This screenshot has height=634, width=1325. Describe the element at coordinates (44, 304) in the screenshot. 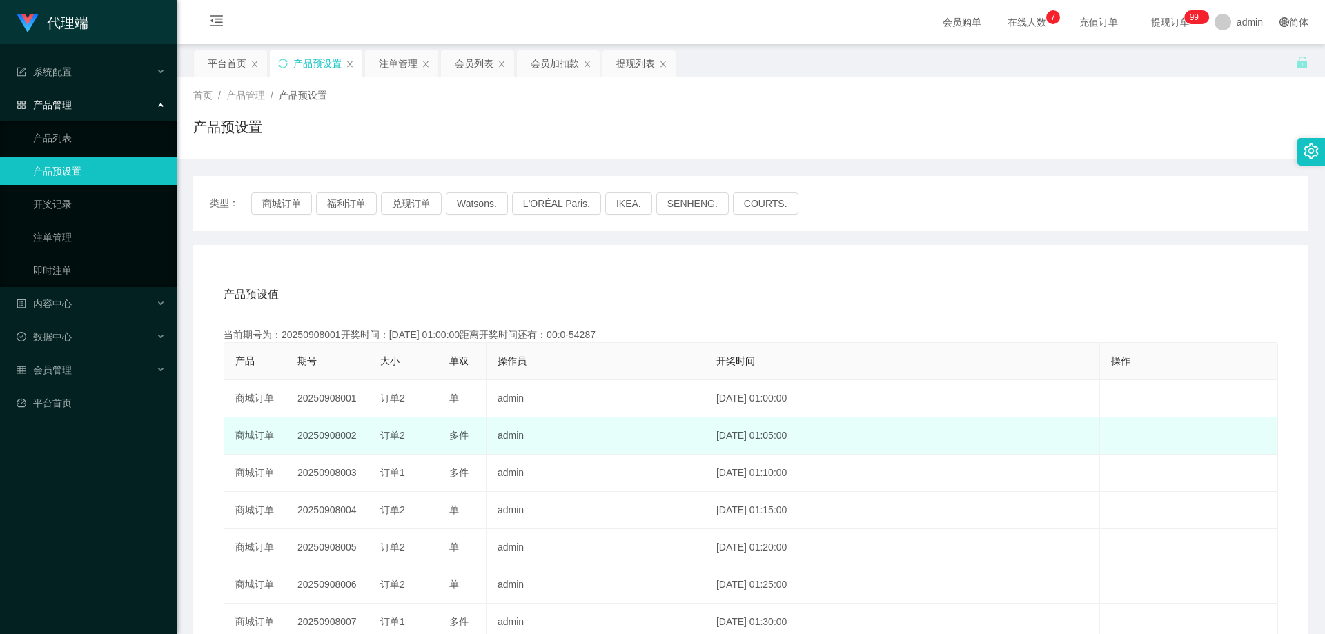

I see `span: 内容中心` at that location.